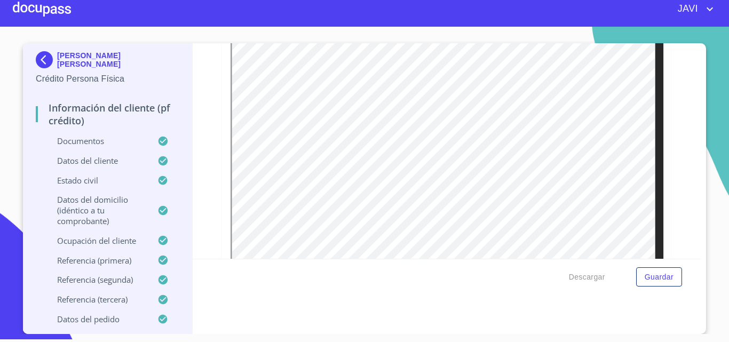  Describe the element at coordinates (97, 319) in the screenshot. I see `p: Datos del pedido` at that location.